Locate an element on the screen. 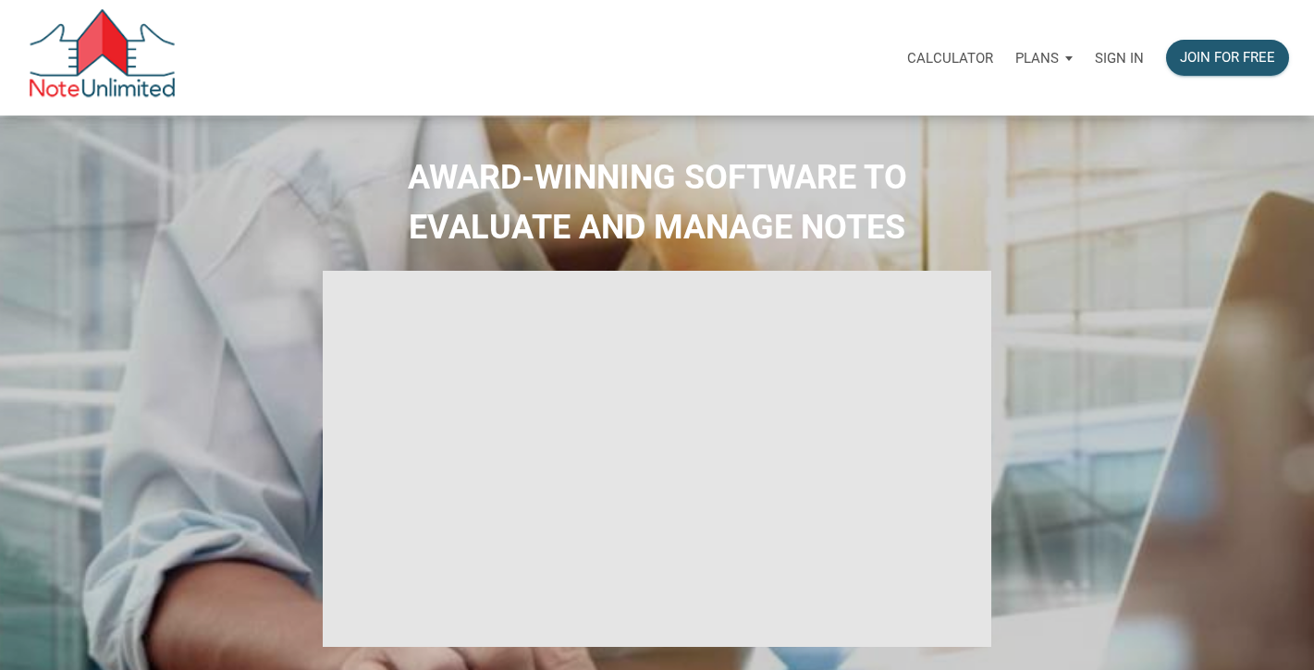  a: Calculator is located at coordinates (950, 57).